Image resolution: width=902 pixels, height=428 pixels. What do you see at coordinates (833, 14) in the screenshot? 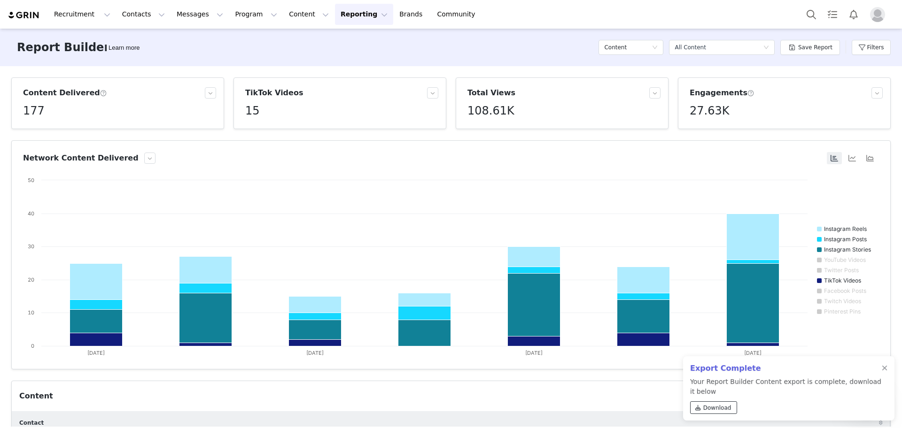
I see `a: Tasks` at bounding box center [833, 14].